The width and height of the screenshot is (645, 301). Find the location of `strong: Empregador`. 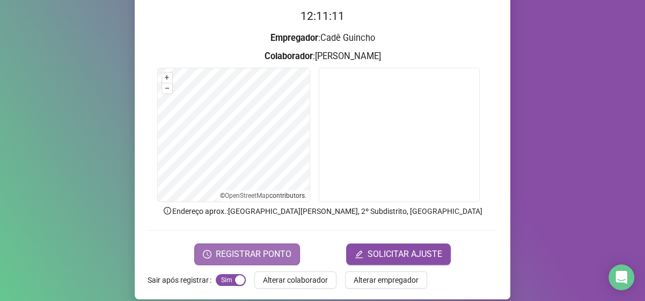

strong: Empregador is located at coordinates (294, 38).